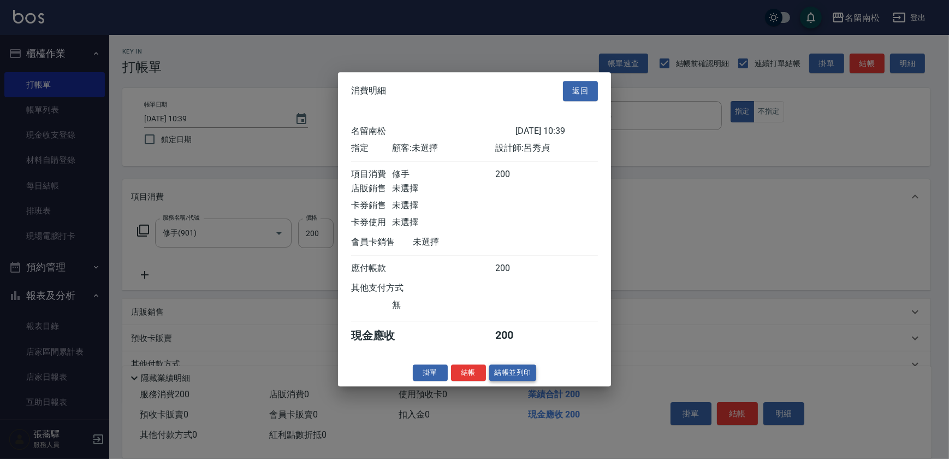 The image size is (949, 459). Describe the element at coordinates (382, 335) in the screenshot. I see `div: 現金應收` at that location.